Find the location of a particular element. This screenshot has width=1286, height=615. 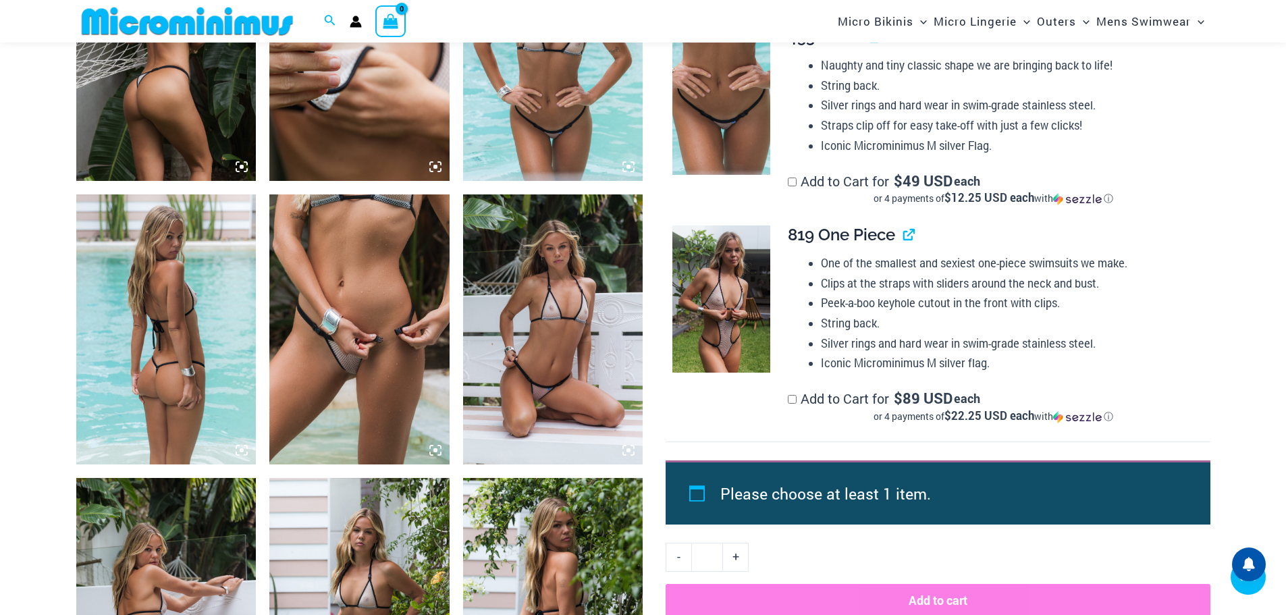

a: OutersMenu ToggleMenu Toggle is located at coordinates (1063, 21).